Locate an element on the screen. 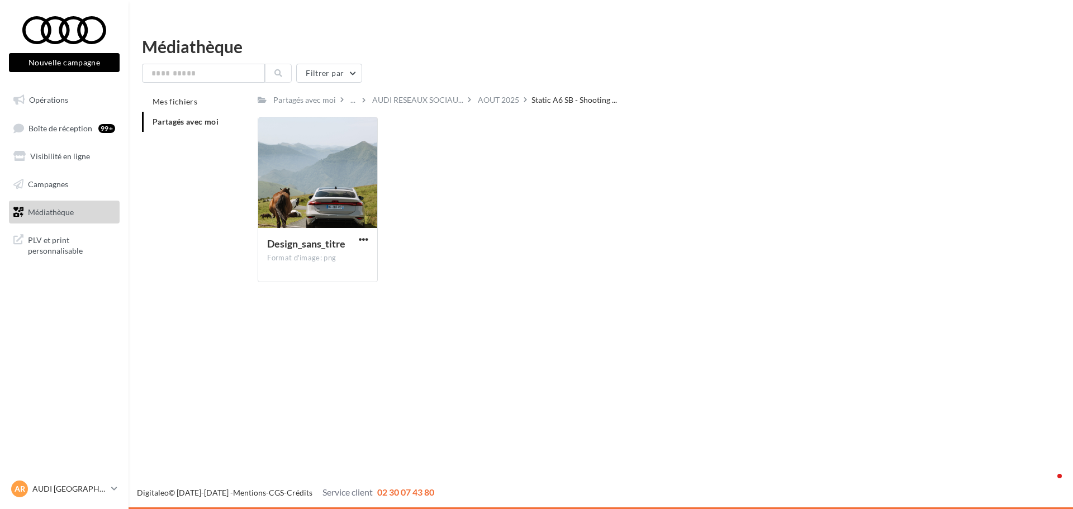  a: PLV et print personnalisable is located at coordinates (64, 244).